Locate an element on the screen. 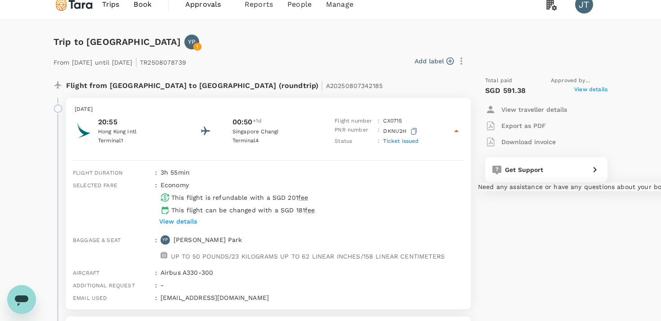 The image size is (661, 321). span: Selected fare is located at coordinates (95, 186).